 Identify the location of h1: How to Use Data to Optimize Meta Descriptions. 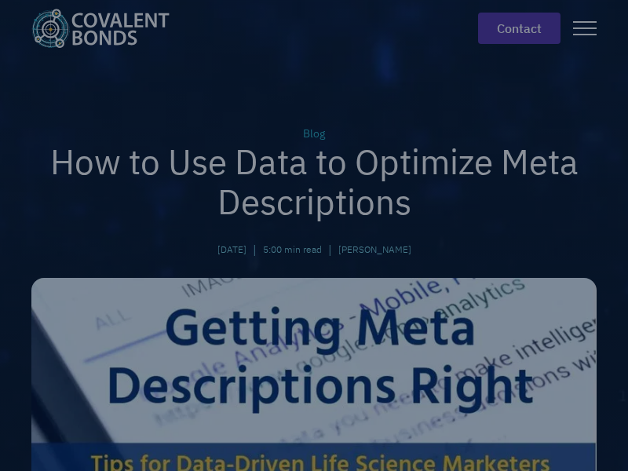
(314, 181).